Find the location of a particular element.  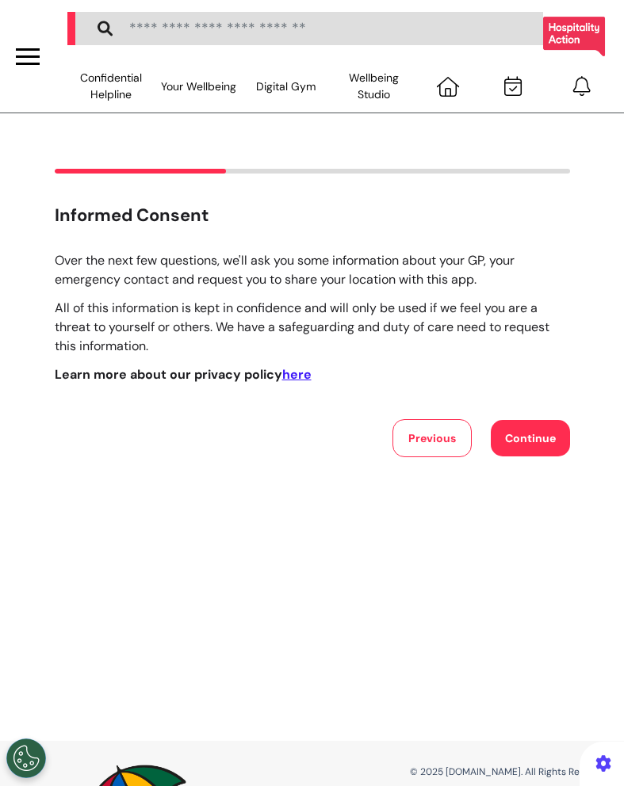

a: here is located at coordinates (296, 374).